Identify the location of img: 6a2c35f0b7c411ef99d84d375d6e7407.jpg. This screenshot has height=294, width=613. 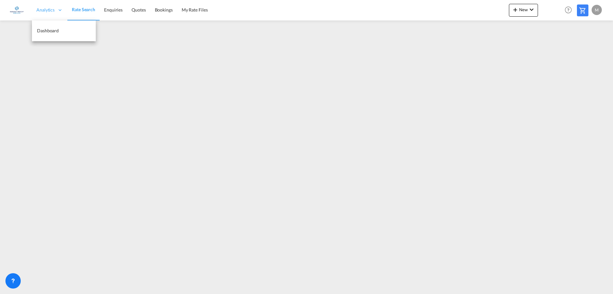
(17, 10).